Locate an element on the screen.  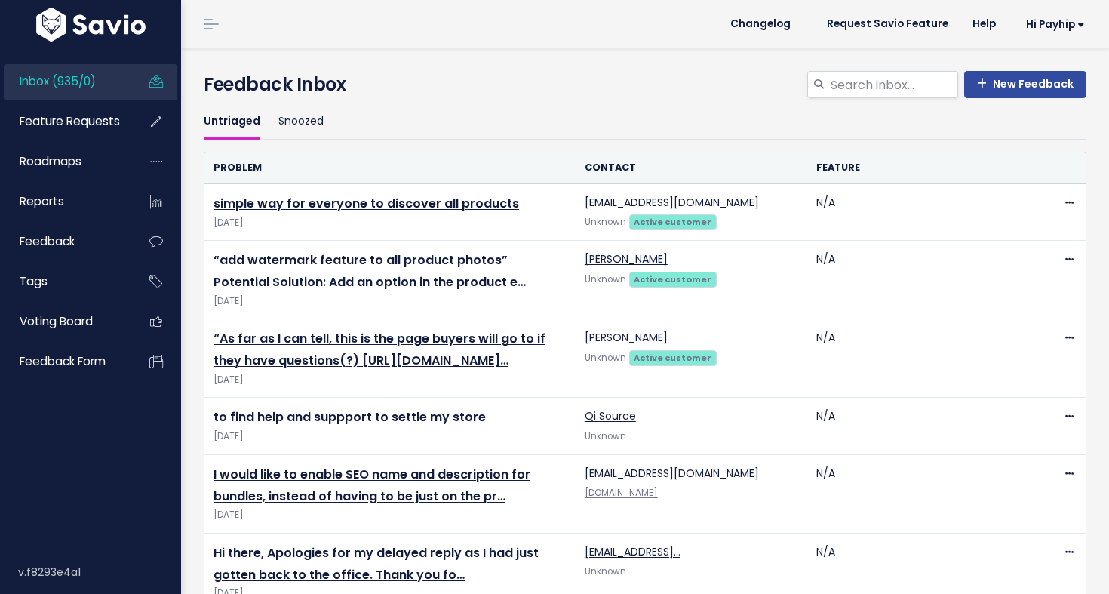
a: Reports is located at coordinates (64, 201).